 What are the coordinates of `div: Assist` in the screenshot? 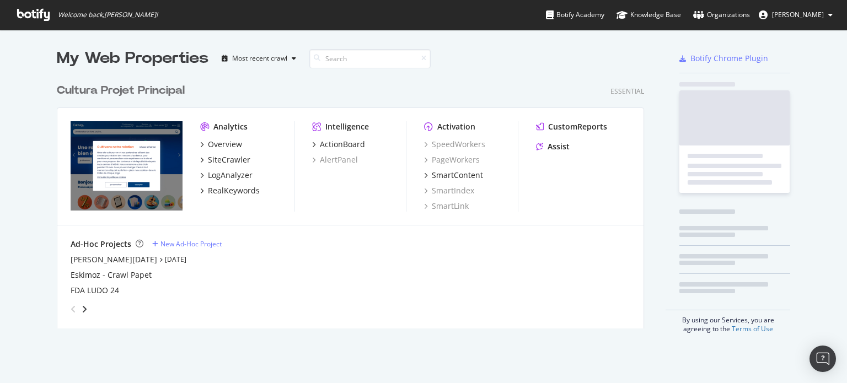 It's located at (559, 147).